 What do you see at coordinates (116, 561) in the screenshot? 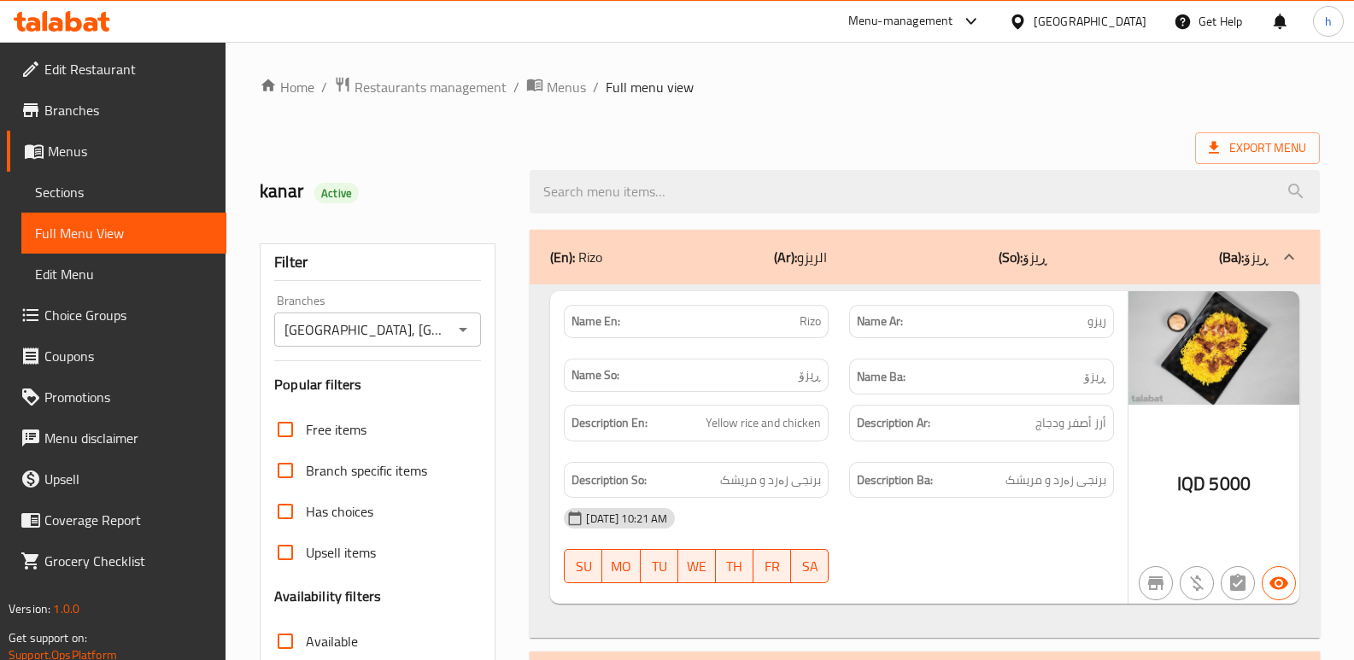
I see `a: Grocery Checklist` at bounding box center [116, 561].